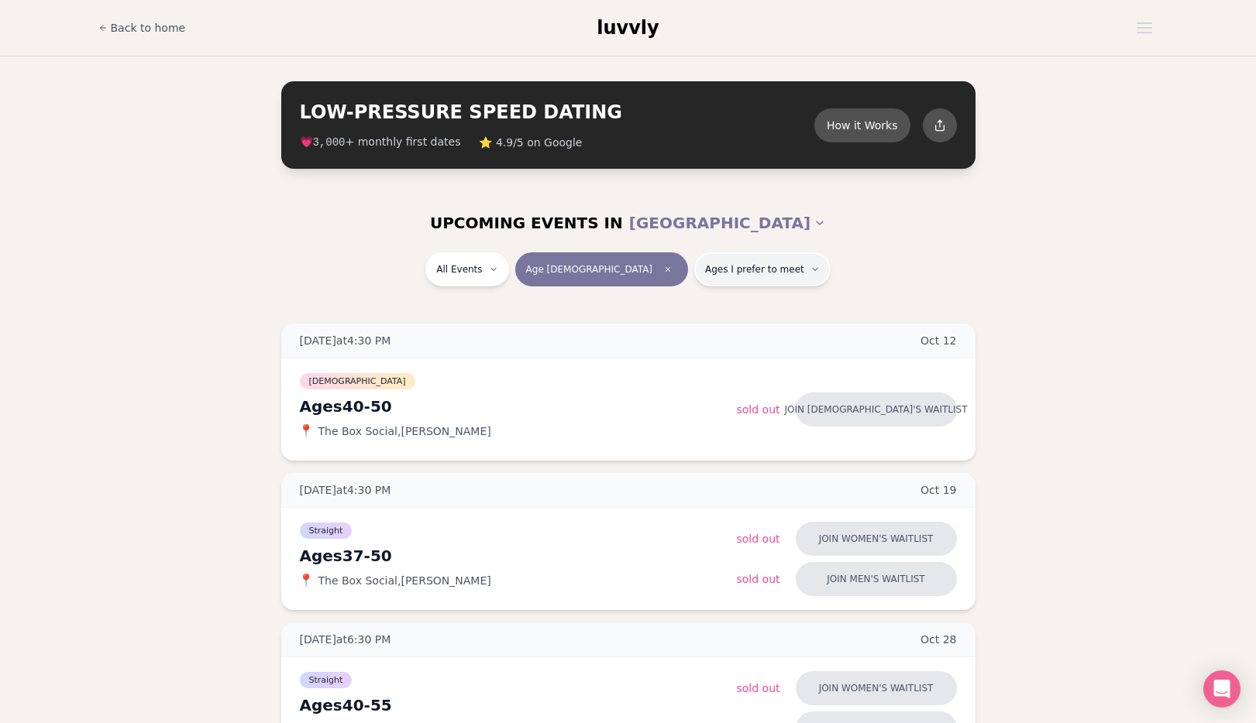 Image resolution: width=1256 pixels, height=723 pixels. What do you see at coordinates (1144, 28) in the screenshot?
I see `button: Open menu` at bounding box center [1144, 28].